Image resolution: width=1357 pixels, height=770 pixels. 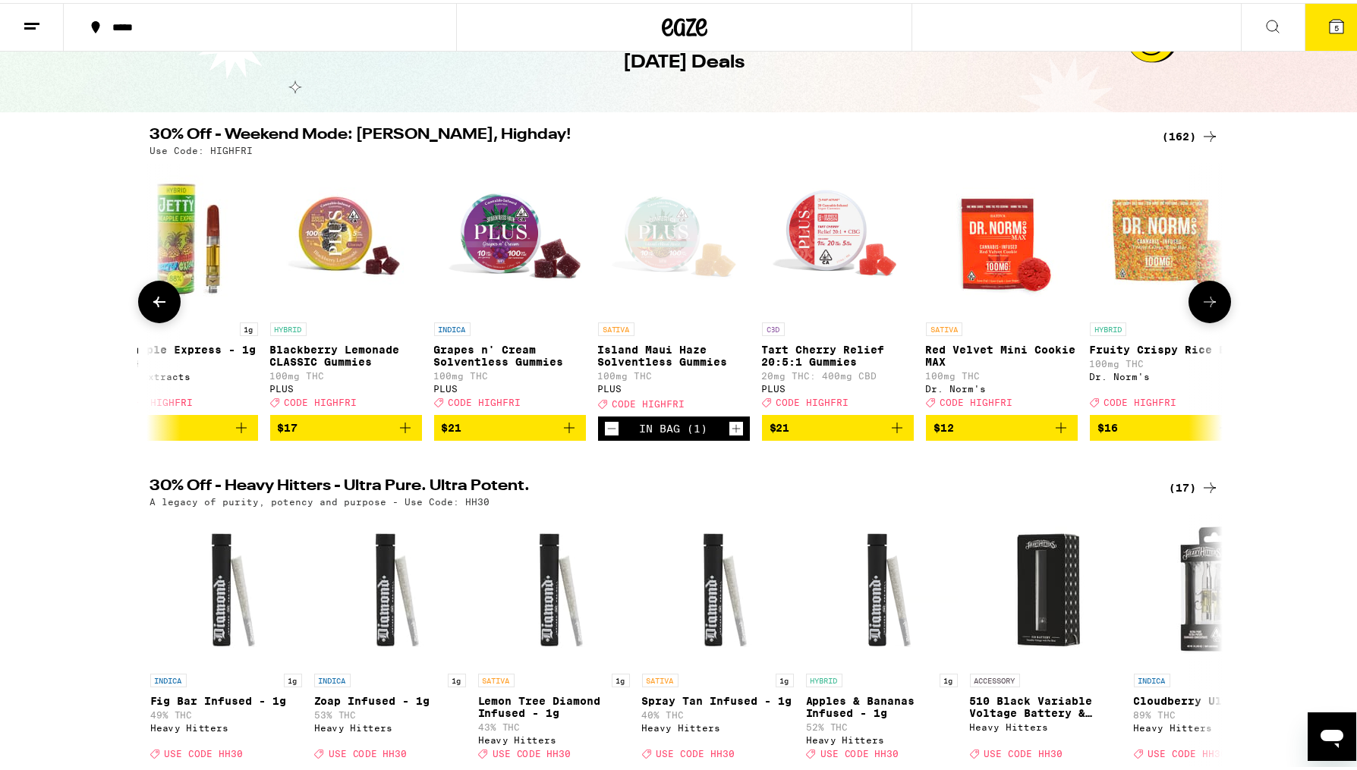 I want to click on span: $21, so click(x=779, y=425).